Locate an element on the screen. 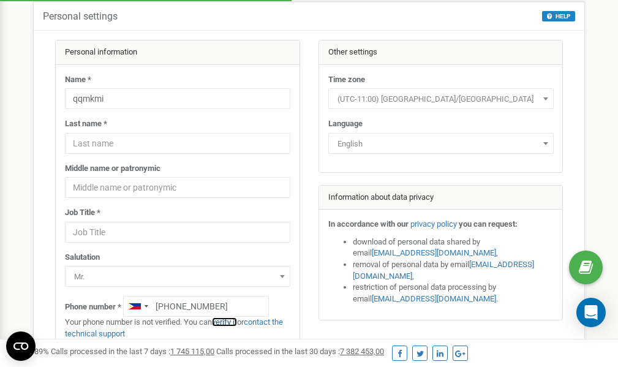 Image resolution: width=618 pixels, height=367 pixels. u: 1 745 115,00 is located at coordinates (192, 351).